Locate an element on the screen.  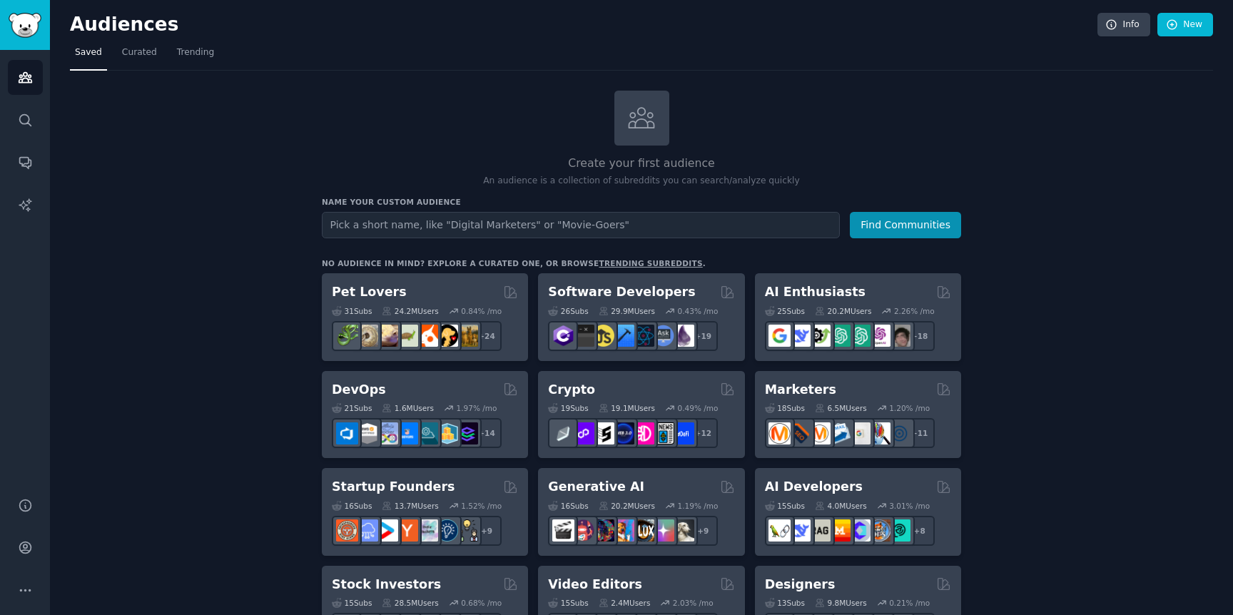
div: 13.7M Users is located at coordinates (409, 506).